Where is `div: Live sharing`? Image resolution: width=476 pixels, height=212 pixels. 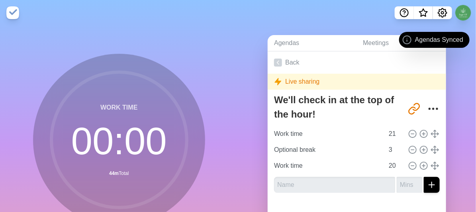
div: Live sharing is located at coordinates (357, 82).